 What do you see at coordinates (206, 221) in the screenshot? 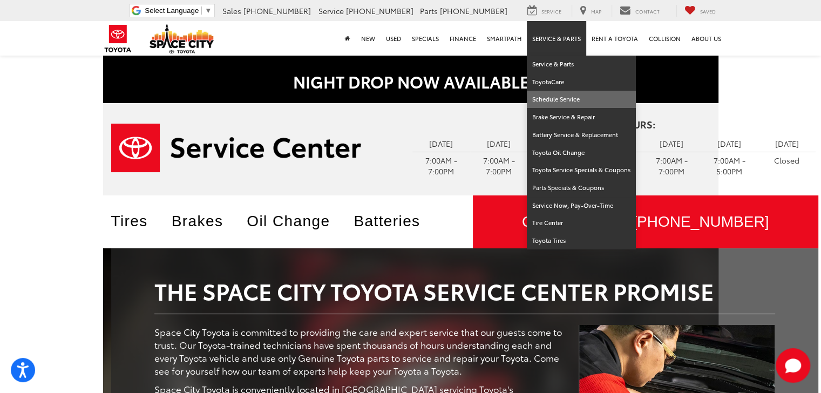
I see `a: Brakes` at bounding box center [206, 221].